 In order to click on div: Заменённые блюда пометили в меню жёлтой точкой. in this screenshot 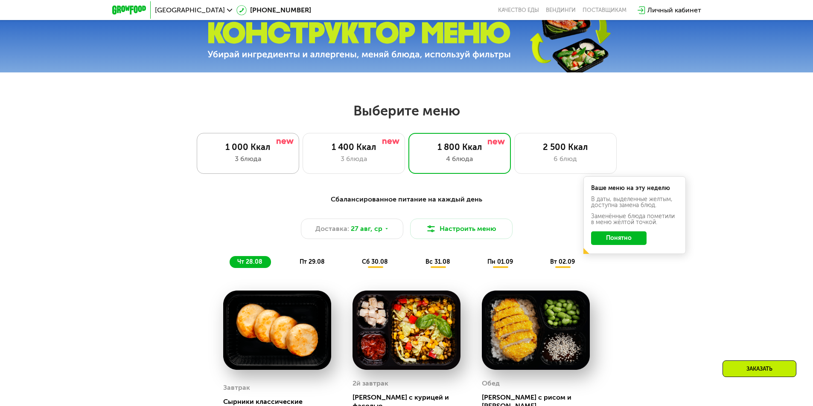, I will do `click(634, 220)`.